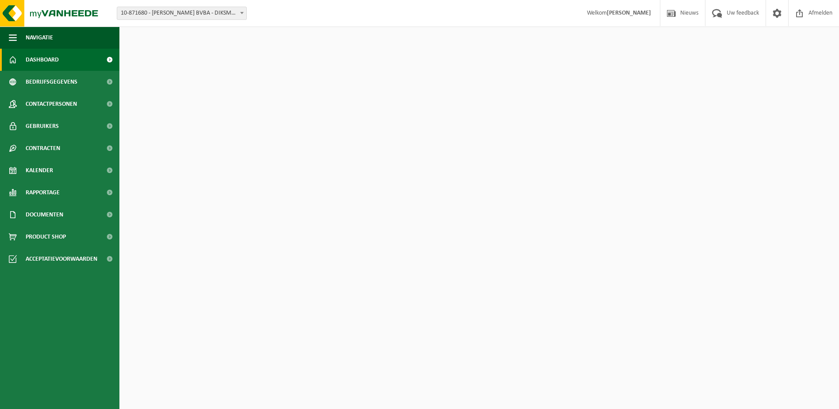 This screenshot has height=409, width=839. I want to click on span: Rapportage, so click(42, 192).